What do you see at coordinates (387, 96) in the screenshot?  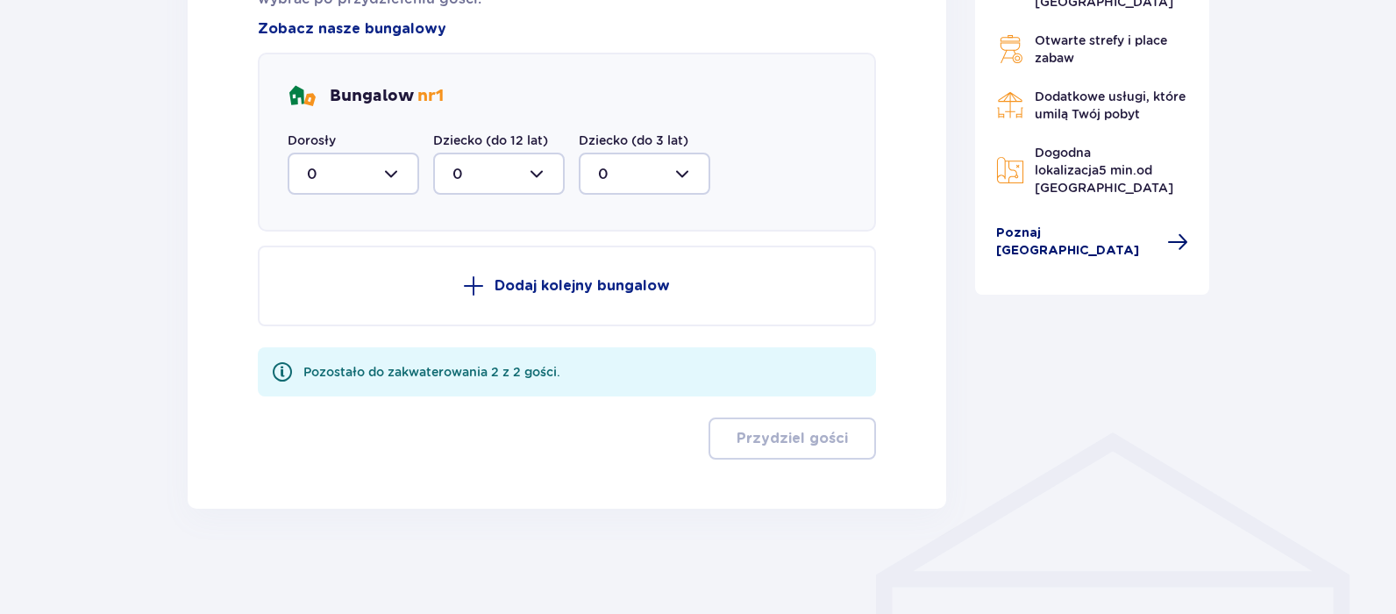 I see `p: Bungalow` at bounding box center [387, 96].